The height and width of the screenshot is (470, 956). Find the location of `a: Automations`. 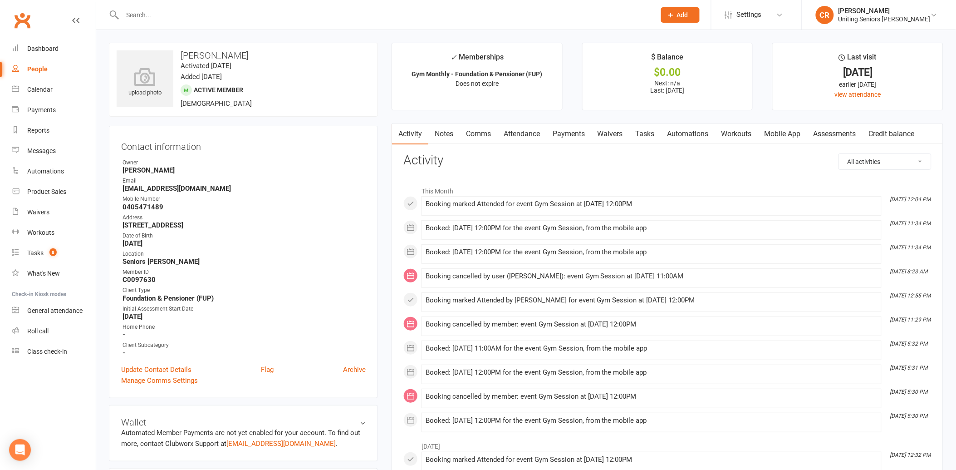

a: Automations is located at coordinates (688, 134).